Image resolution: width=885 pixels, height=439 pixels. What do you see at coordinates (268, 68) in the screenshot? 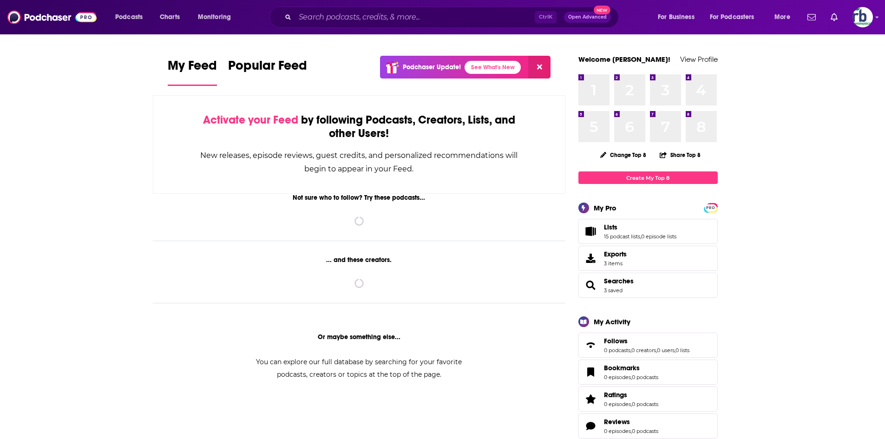
I see `span: Popular Feed` at bounding box center [268, 68].